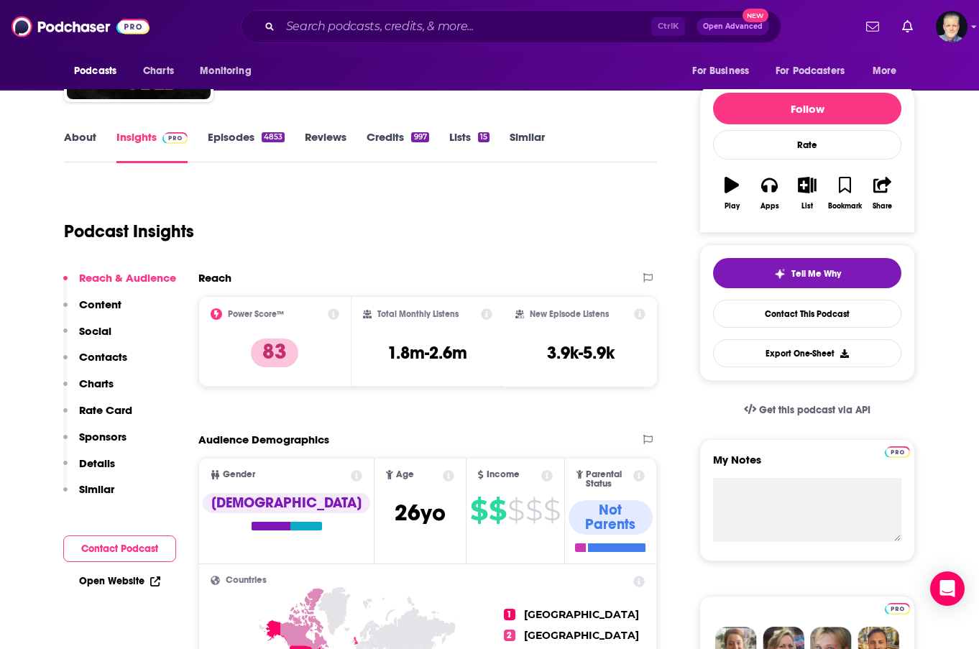 The width and height of the screenshot is (979, 649). I want to click on a: Reviews, so click(326, 147).